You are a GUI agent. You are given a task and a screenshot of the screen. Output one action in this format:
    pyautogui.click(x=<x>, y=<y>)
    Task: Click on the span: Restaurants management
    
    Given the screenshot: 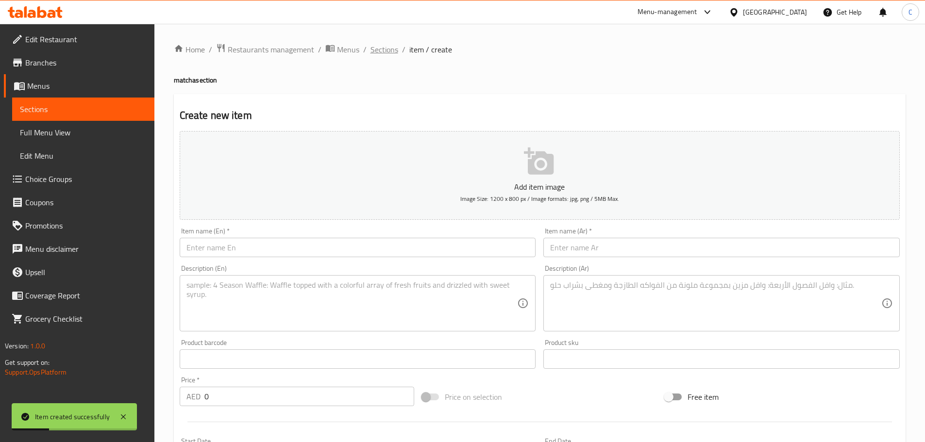 What is the action you would take?
    pyautogui.click(x=271, y=50)
    